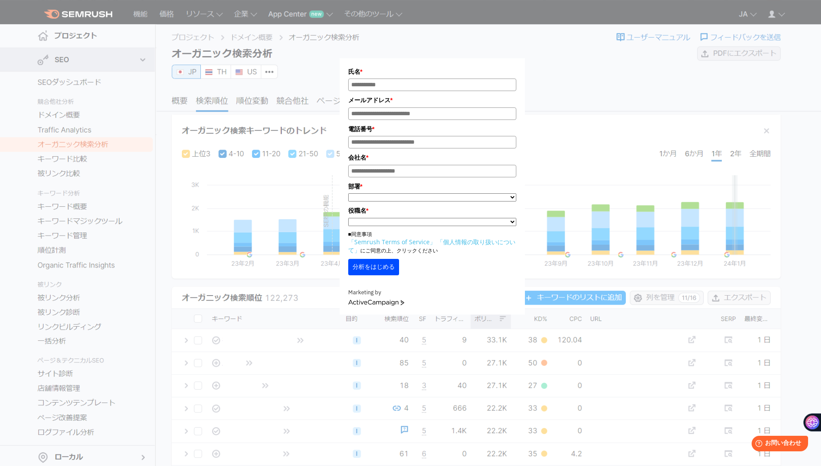 The width and height of the screenshot is (821, 466). What do you see at coordinates (374, 267) in the screenshot?
I see `button: 分析をはじめる` at bounding box center [374, 267].